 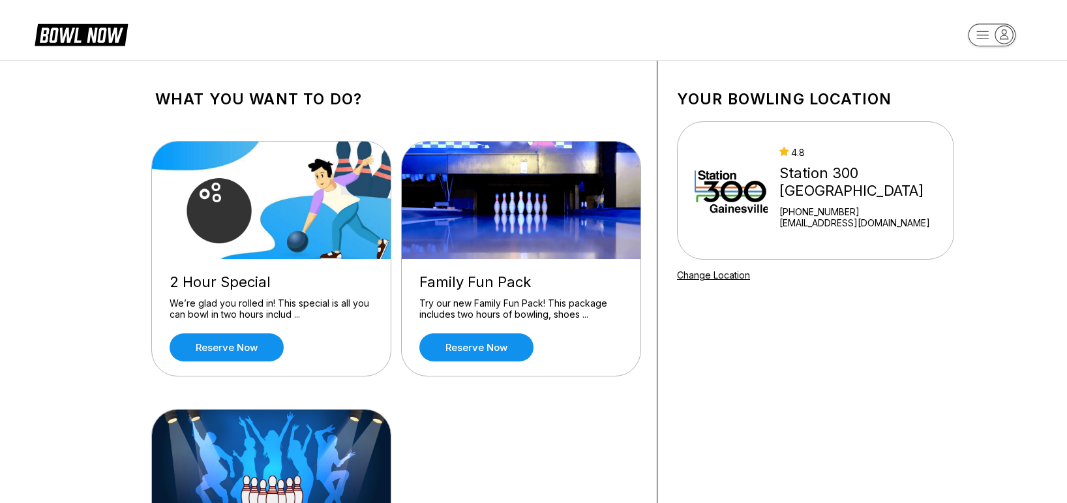 I want to click on img: Station 300 Gainesville, so click(x=731, y=191).